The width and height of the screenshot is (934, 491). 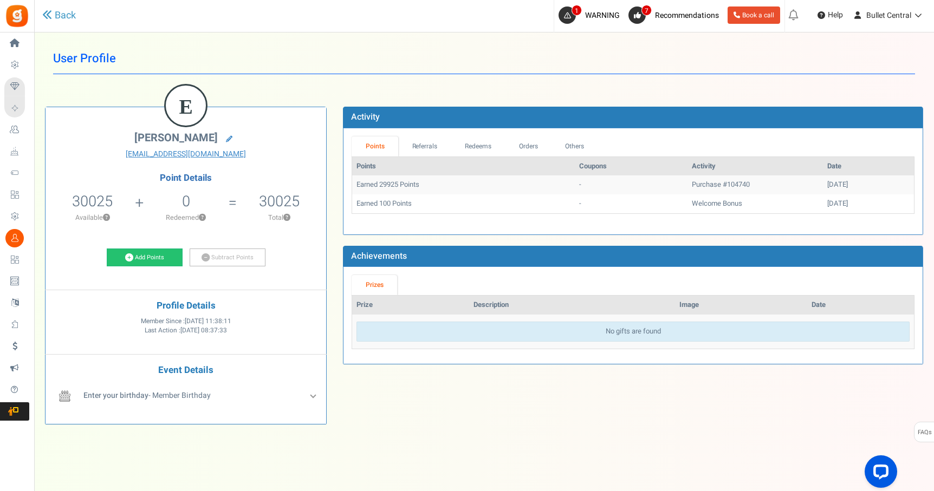 What do you see at coordinates (888, 15) in the screenshot?
I see `span: Bullet Central` at bounding box center [888, 15].